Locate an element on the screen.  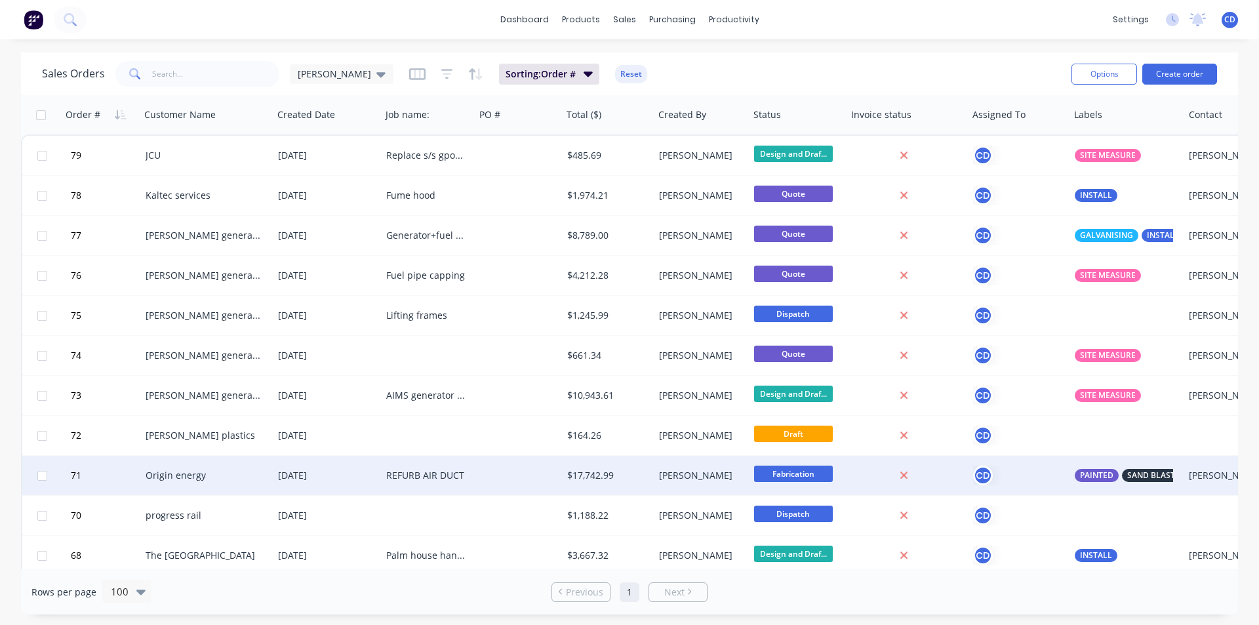
div: Fuel pipe capping is located at coordinates (426, 275).